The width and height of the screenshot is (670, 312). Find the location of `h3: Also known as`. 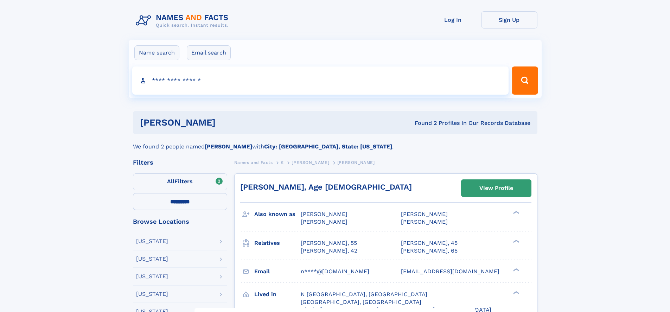

h3: Also known as is located at coordinates (278, 214).